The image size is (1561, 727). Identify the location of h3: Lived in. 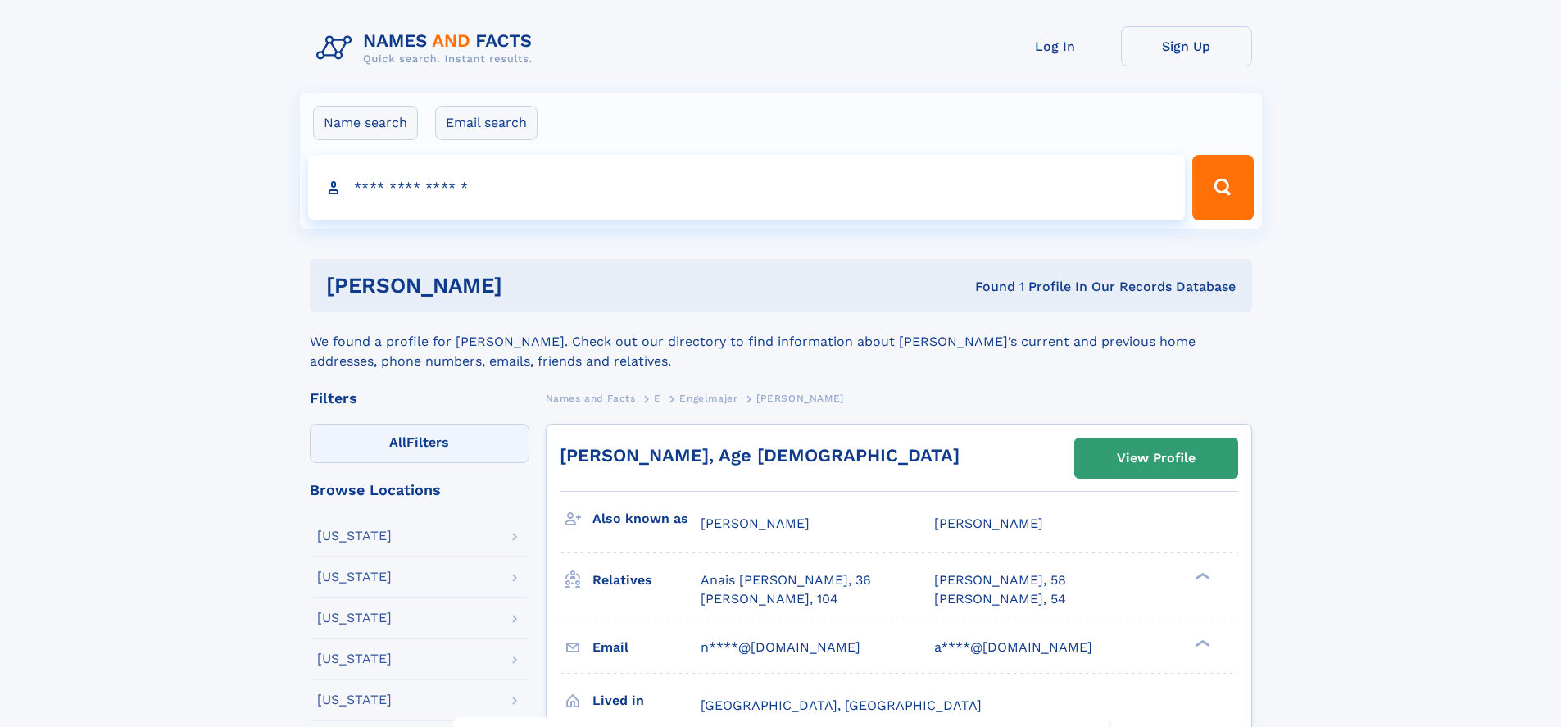
(647, 701).